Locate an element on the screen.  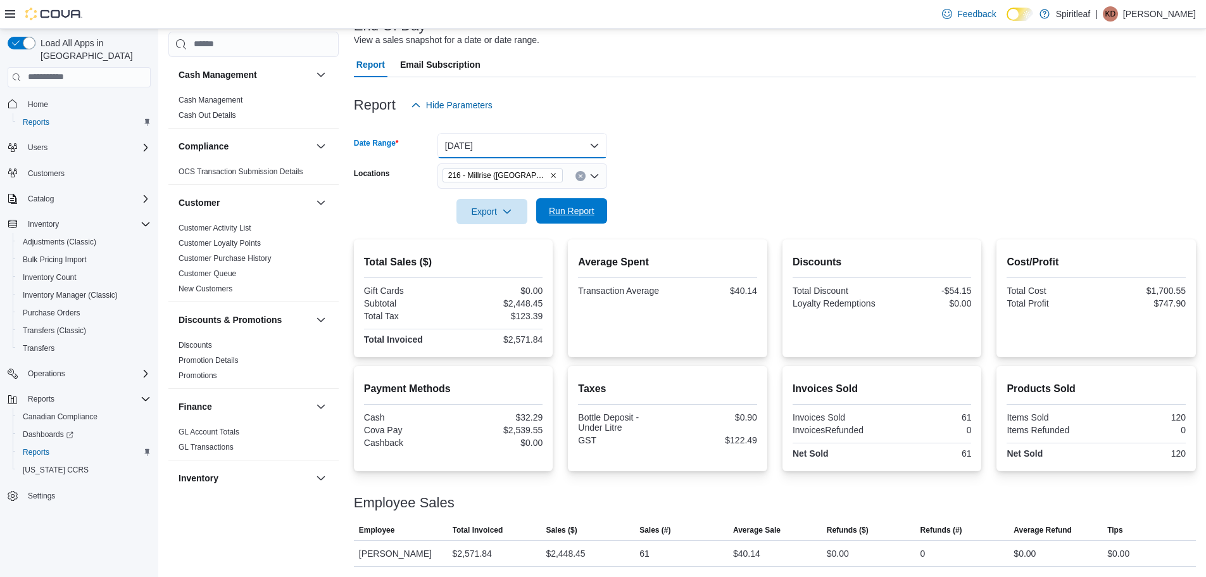
div: View a sales snapshot for a date or date range. is located at coordinates (446, 40).